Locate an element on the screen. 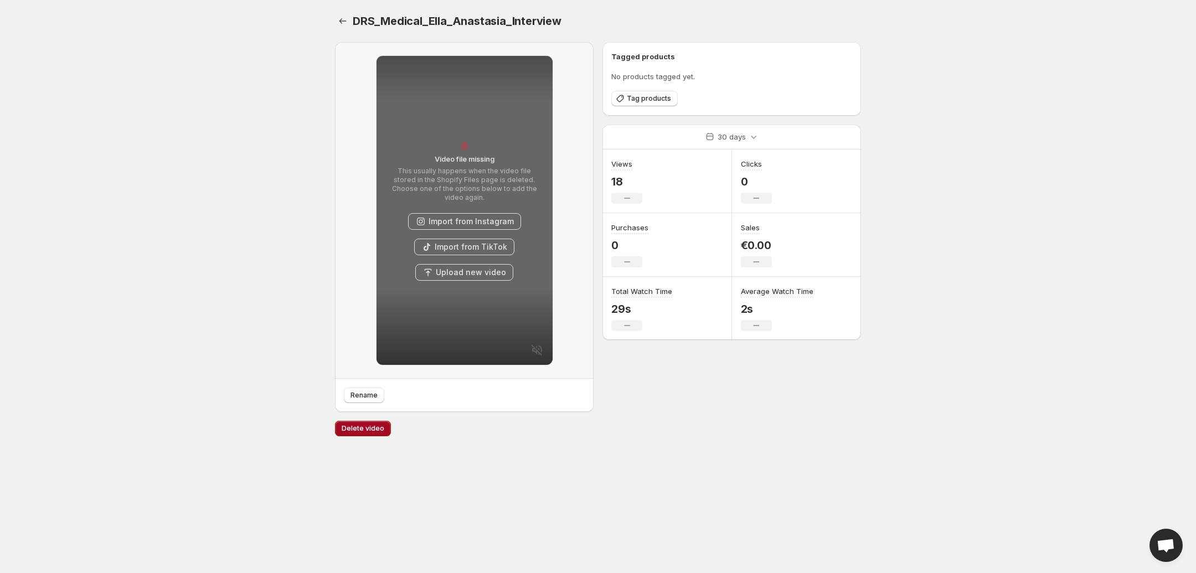 The width and height of the screenshot is (1196, 573). button: Import from Instagram is located at coordinates (464, 221).